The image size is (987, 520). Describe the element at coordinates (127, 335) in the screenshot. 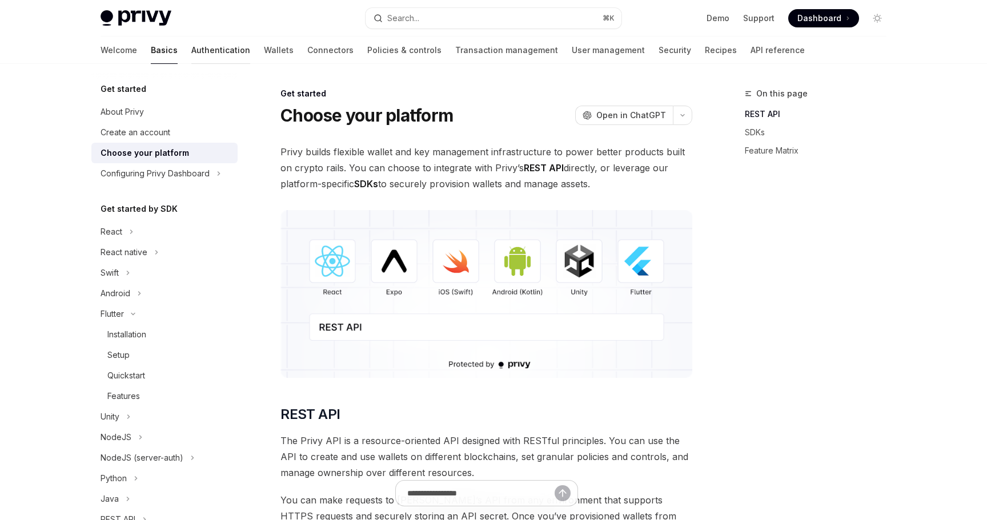

I see `div: Installation` at that location.